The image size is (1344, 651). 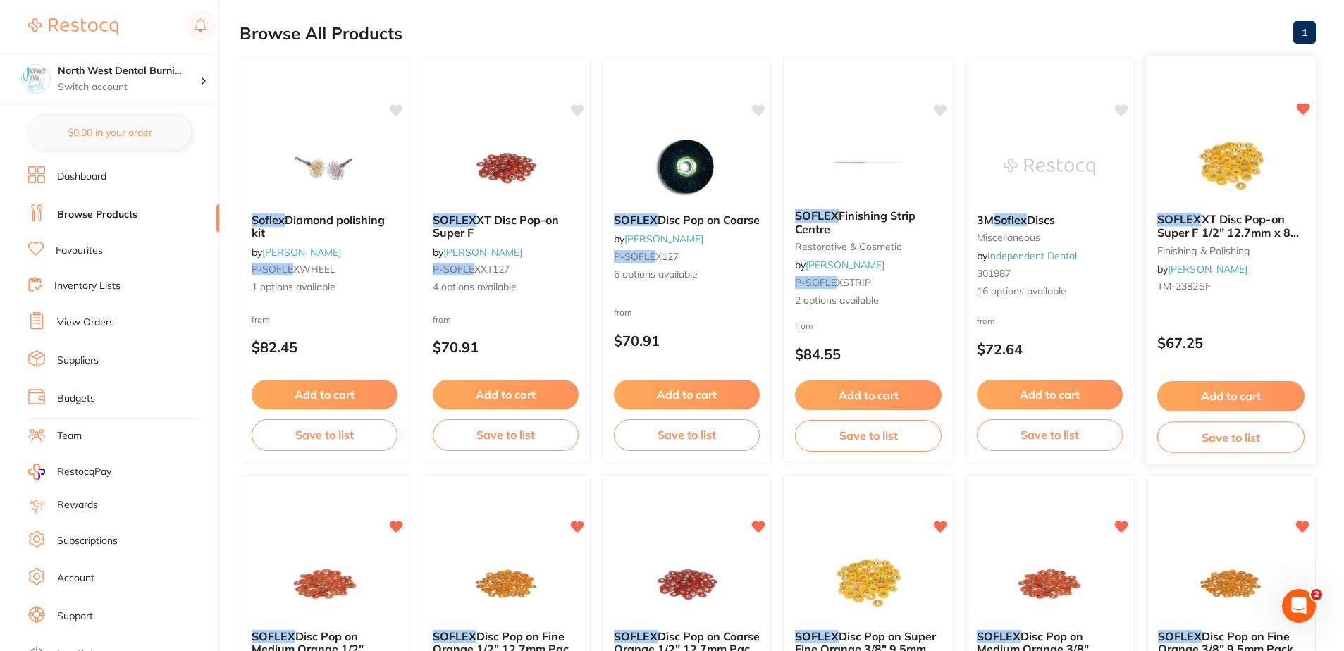 What do you see at coordinates (325, 584) in the screenshot?
I see `img: SOFLEX Disc Pop on Medium Orange 1/2" 12.7mm Pack of 85` at bounding box center [325, 584].